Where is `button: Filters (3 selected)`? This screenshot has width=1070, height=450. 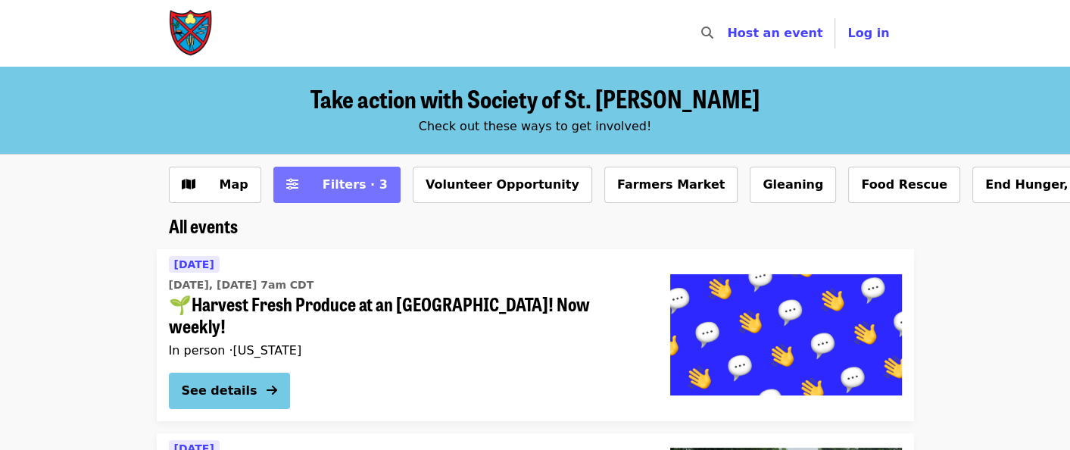 button: Filters (3 selected) is located at coordinates (337, 185).